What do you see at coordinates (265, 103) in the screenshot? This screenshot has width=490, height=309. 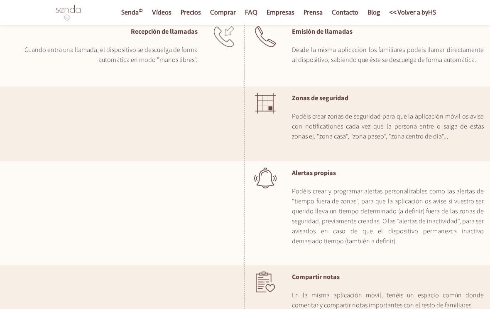 I see `img: Icono de zonas de seguridad` at bounding box center [265, 103].